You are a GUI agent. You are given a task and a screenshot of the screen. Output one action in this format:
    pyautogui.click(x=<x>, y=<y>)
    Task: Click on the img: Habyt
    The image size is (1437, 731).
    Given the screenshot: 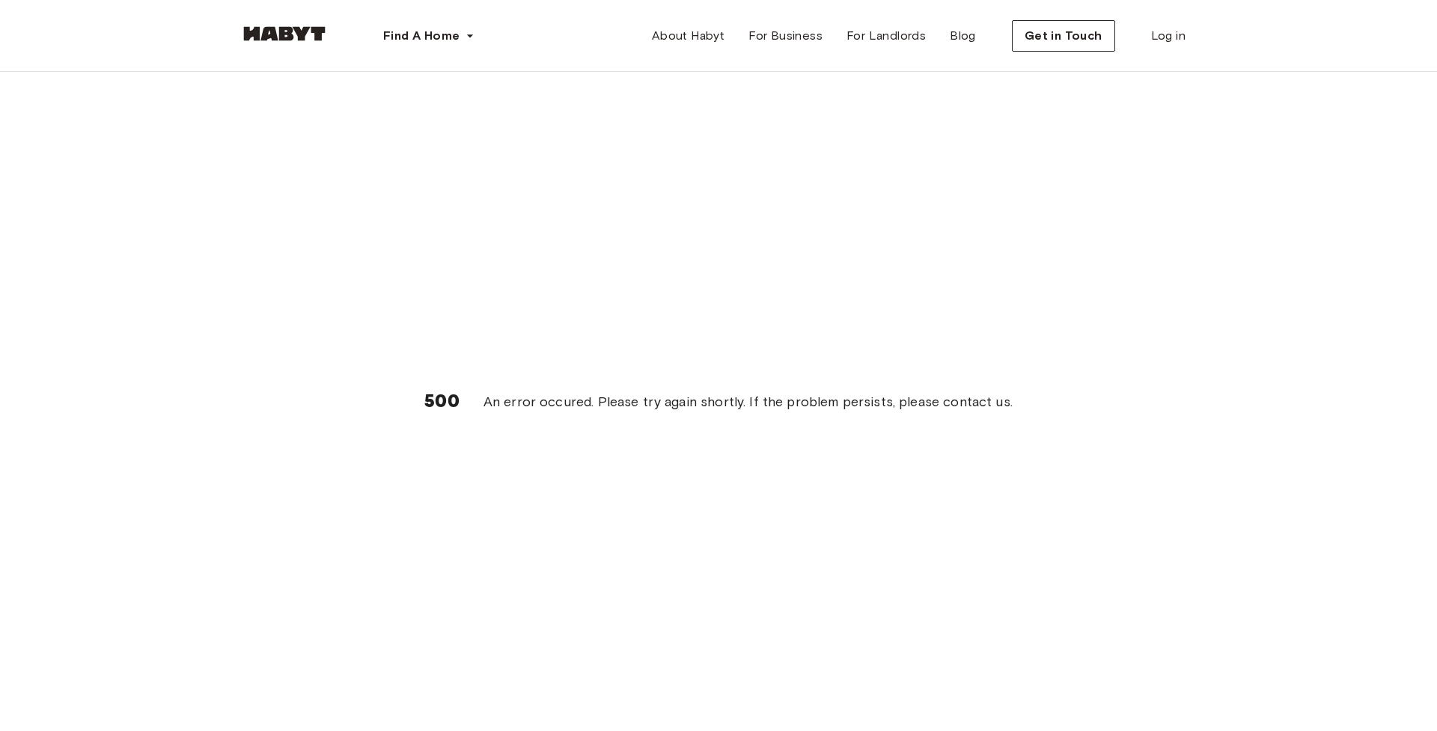 What is the action you would take?
    pyautogui.click(x=284, y=34)
    